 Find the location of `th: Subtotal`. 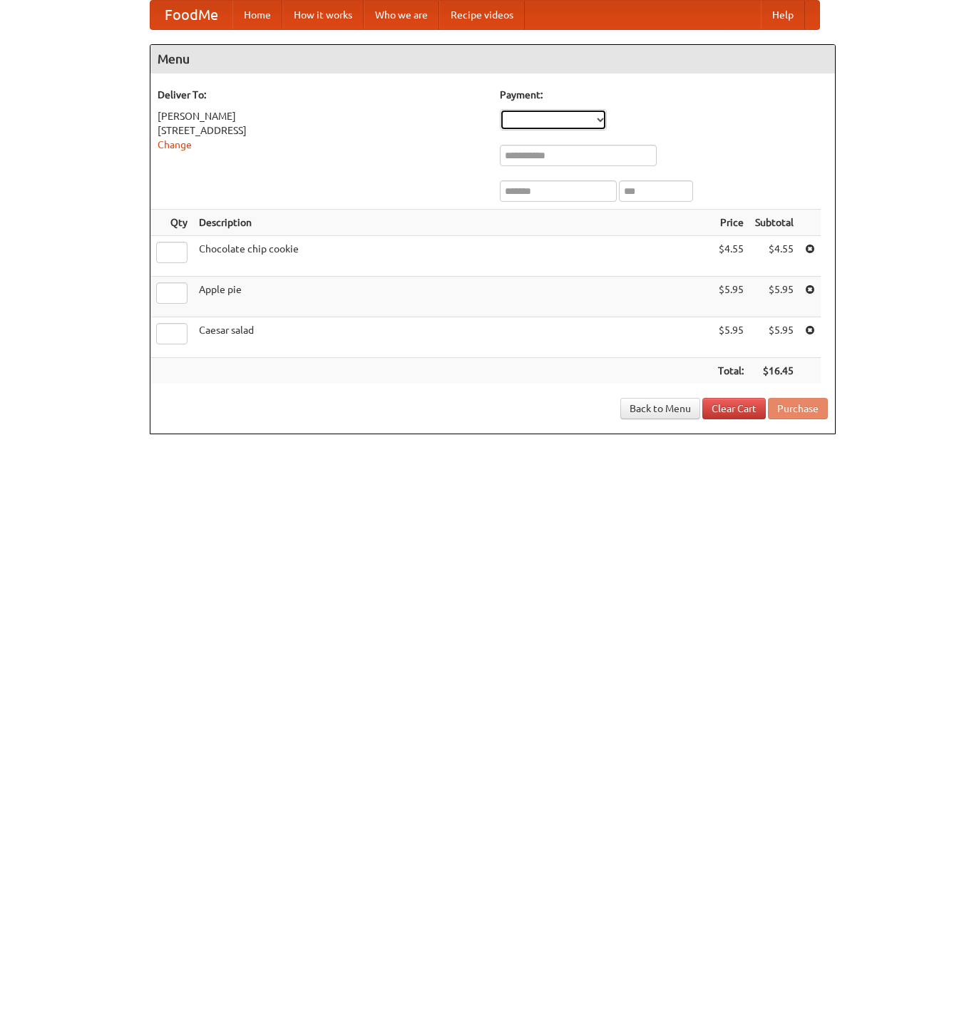

th: Subtotal is located at coordinates (774, 222).